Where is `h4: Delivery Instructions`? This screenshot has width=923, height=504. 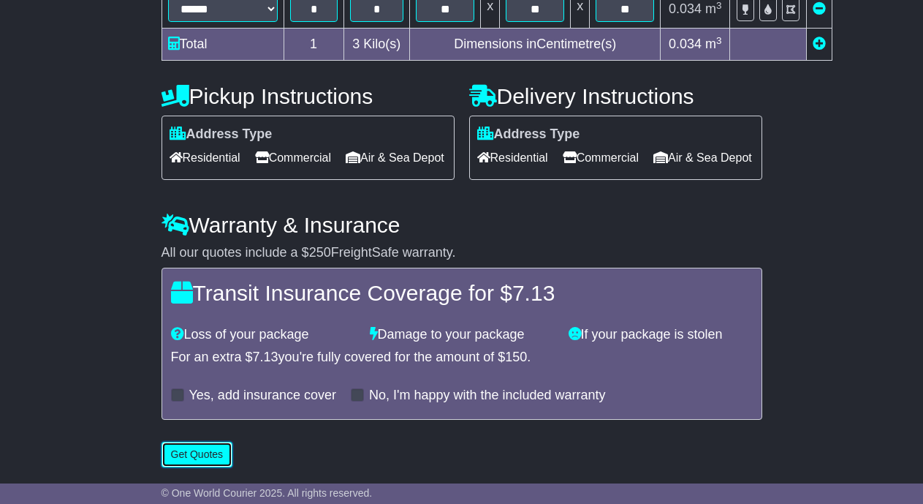 h4: Delivery Instructions is located at coordinates (616, 96).